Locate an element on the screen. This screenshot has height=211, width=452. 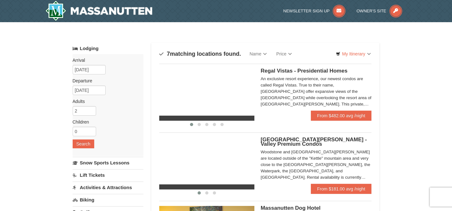
span: Newsletter Sign Up is located at coordinates (307, 11).